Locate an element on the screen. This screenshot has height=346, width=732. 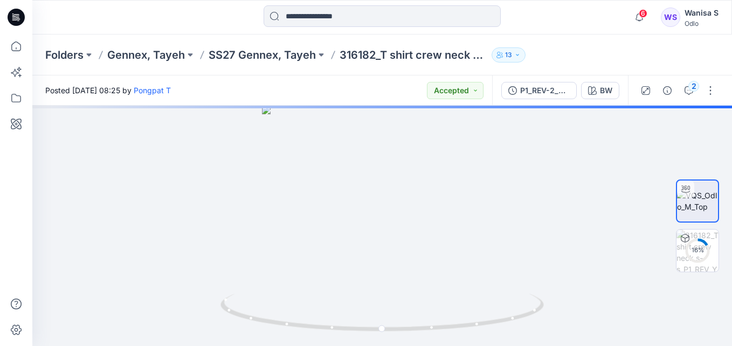
a: SS27 Gennex, Tayeh is located at coordinates (262, 55).